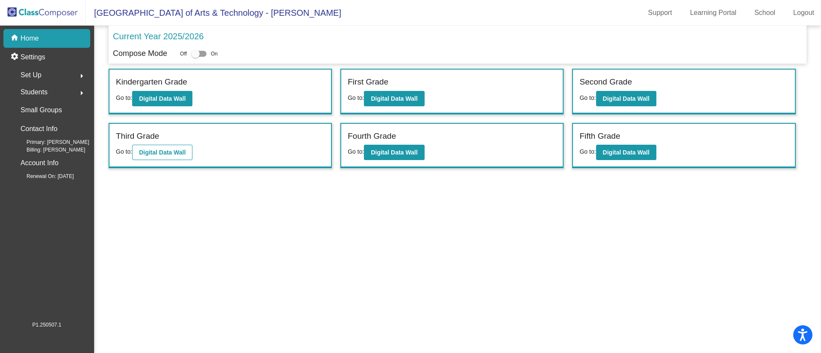 Image resolution: width=821 pixels, height=353 pixels. Describe the element at coordinates (33, 57) in the screenshot. I see `p: Settings` at that location.